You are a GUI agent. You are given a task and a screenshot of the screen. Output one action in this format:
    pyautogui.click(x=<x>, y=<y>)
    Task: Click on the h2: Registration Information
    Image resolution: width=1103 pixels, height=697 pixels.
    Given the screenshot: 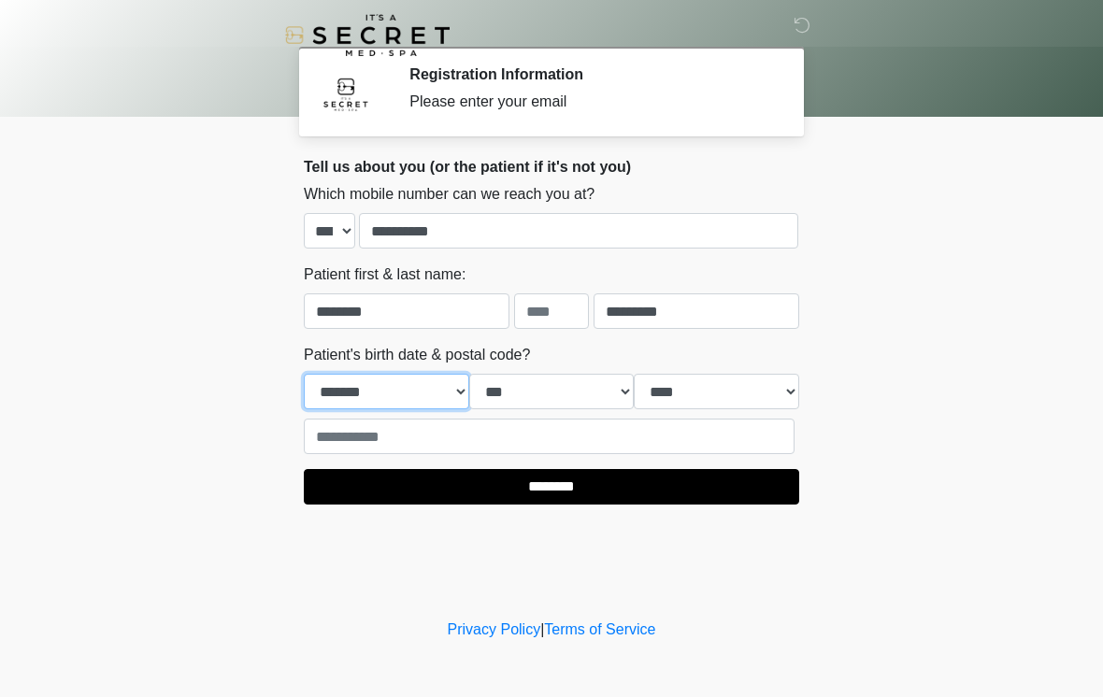 What is the action you would take?
    pyautogui.click(x=590, y=74)
    